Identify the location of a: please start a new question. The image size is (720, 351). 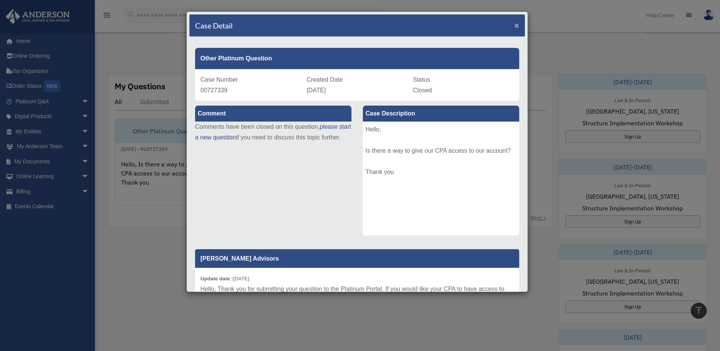
(273, 132).